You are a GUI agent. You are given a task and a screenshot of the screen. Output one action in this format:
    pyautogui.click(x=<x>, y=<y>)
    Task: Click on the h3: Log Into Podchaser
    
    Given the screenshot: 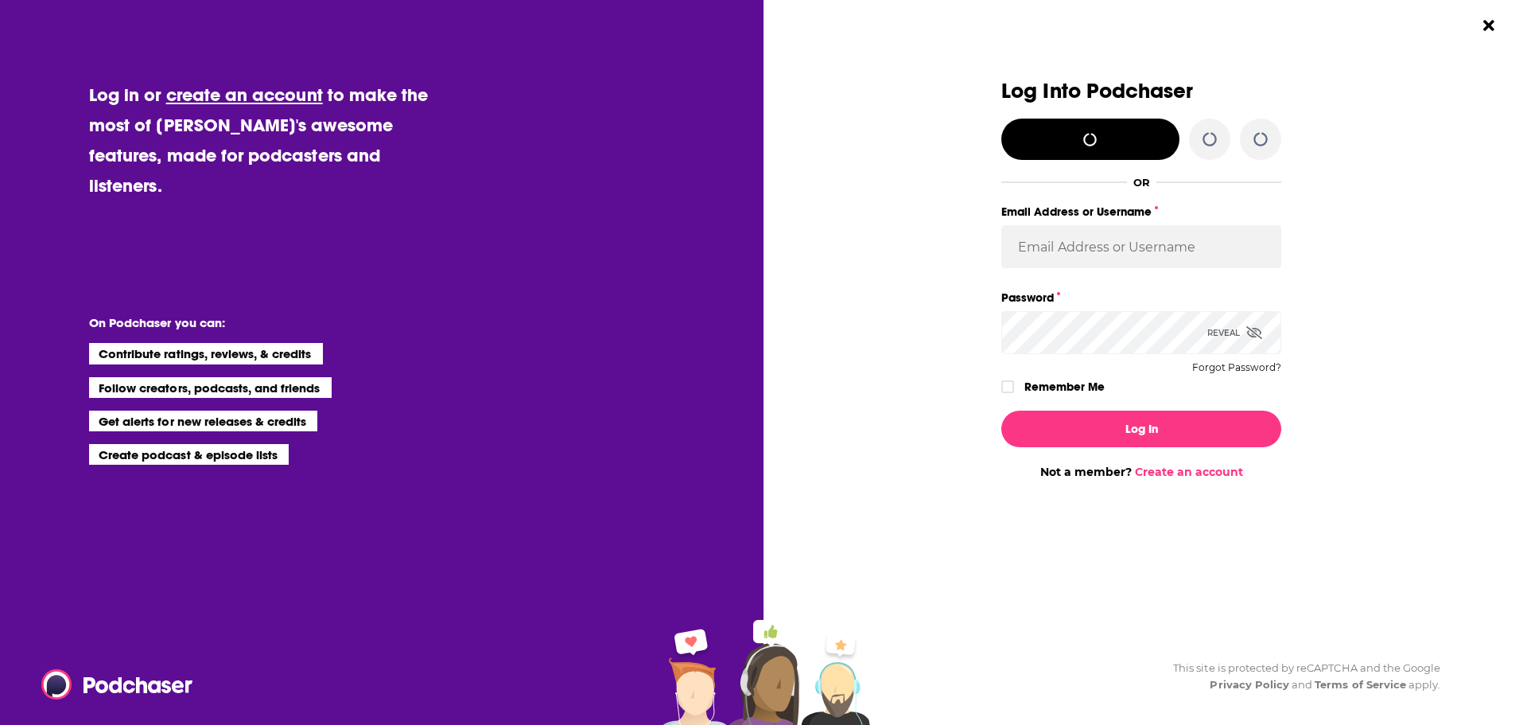 What is the action you would take?
    pyautogui.click(x=1142, y=91)
    